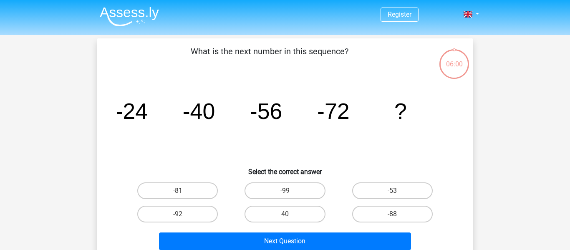  Describe the element at coordinates (284, 214) in the screenshot. I see `label: 40` at that location.